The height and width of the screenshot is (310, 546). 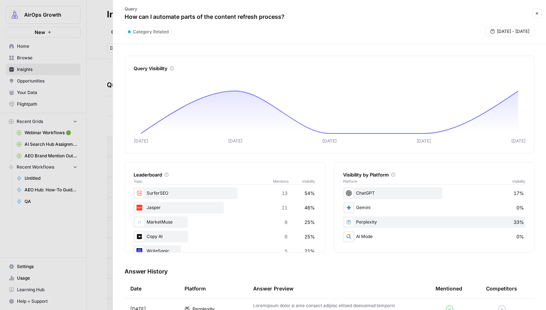 What do you see at coordinates (286, 251) in the screenshot?
I see `span: 5` at bounding box center [286, 251].